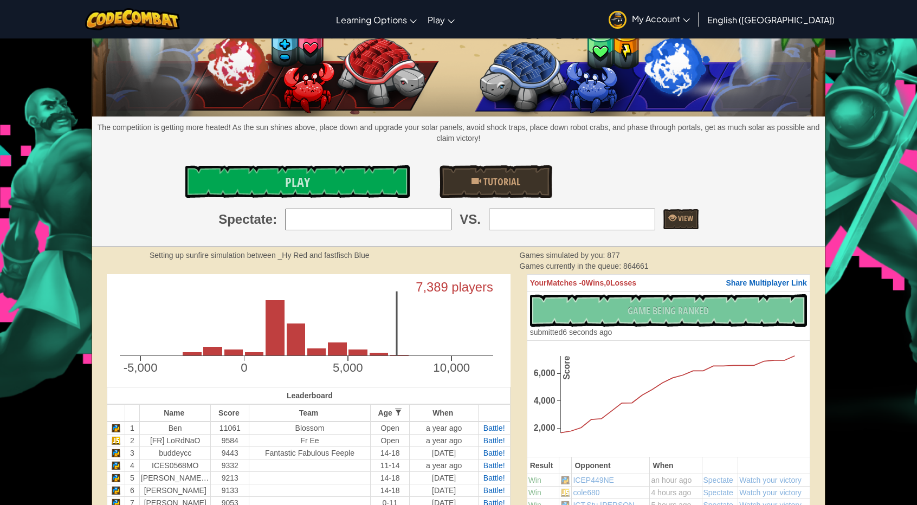 The width and height of the screenshot is (917, 505). What do you see at coordinates (452, 367) in the screenshot?
I see `text: 10,000` at bounding box center [452, 367].